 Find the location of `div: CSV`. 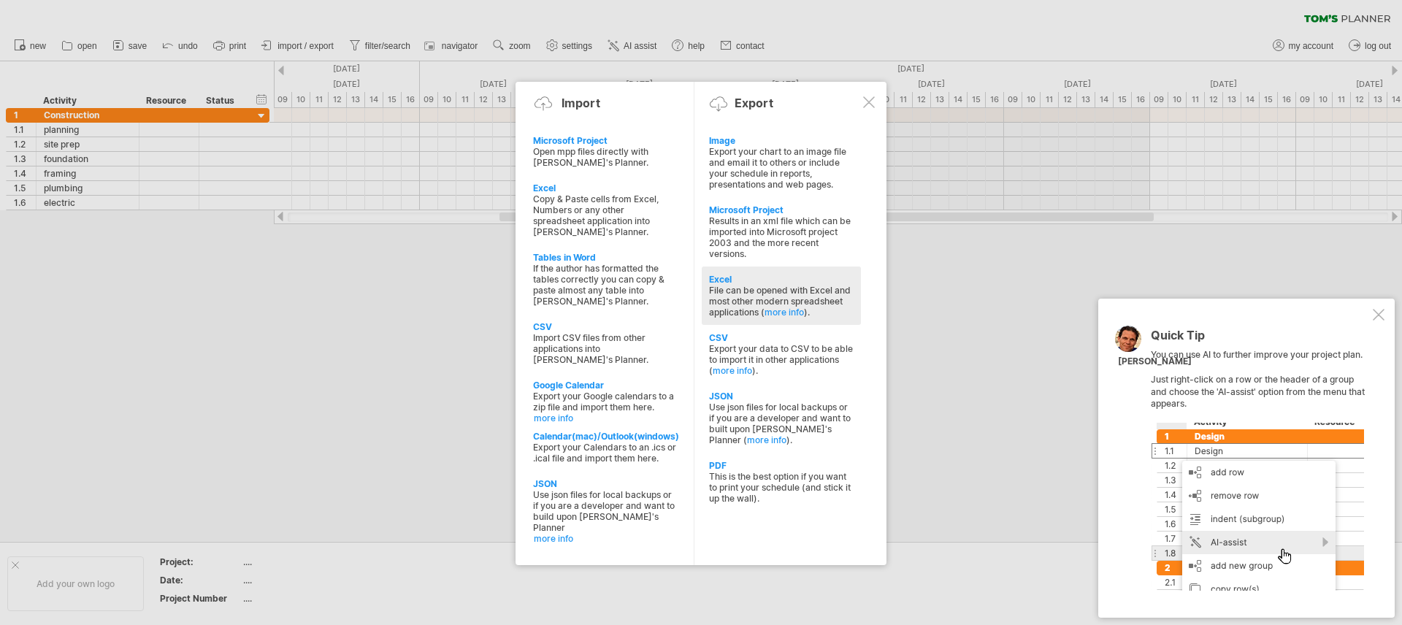

div: CSV is located at coordinates (781, 337).